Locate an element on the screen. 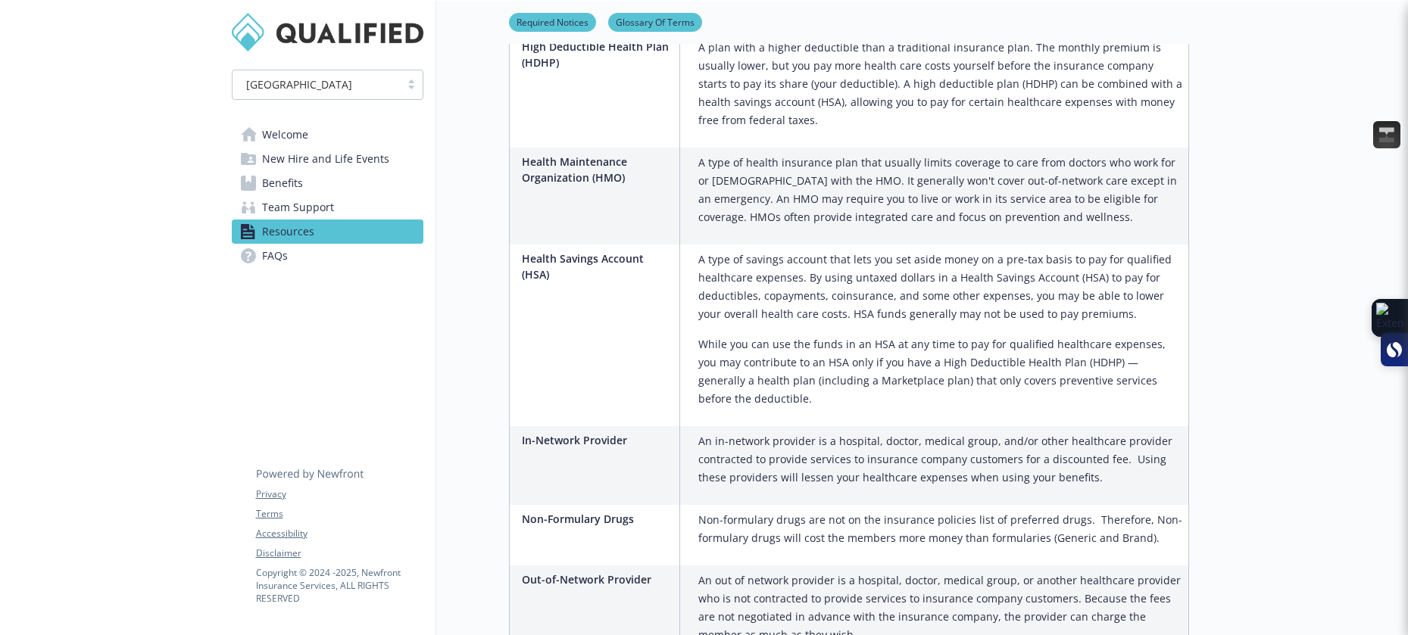  p: Copyright © 2024 - 2025 , Newfront Insurance Services, ALL RIGHTS RESERVED is located at coordinates (339, 585).